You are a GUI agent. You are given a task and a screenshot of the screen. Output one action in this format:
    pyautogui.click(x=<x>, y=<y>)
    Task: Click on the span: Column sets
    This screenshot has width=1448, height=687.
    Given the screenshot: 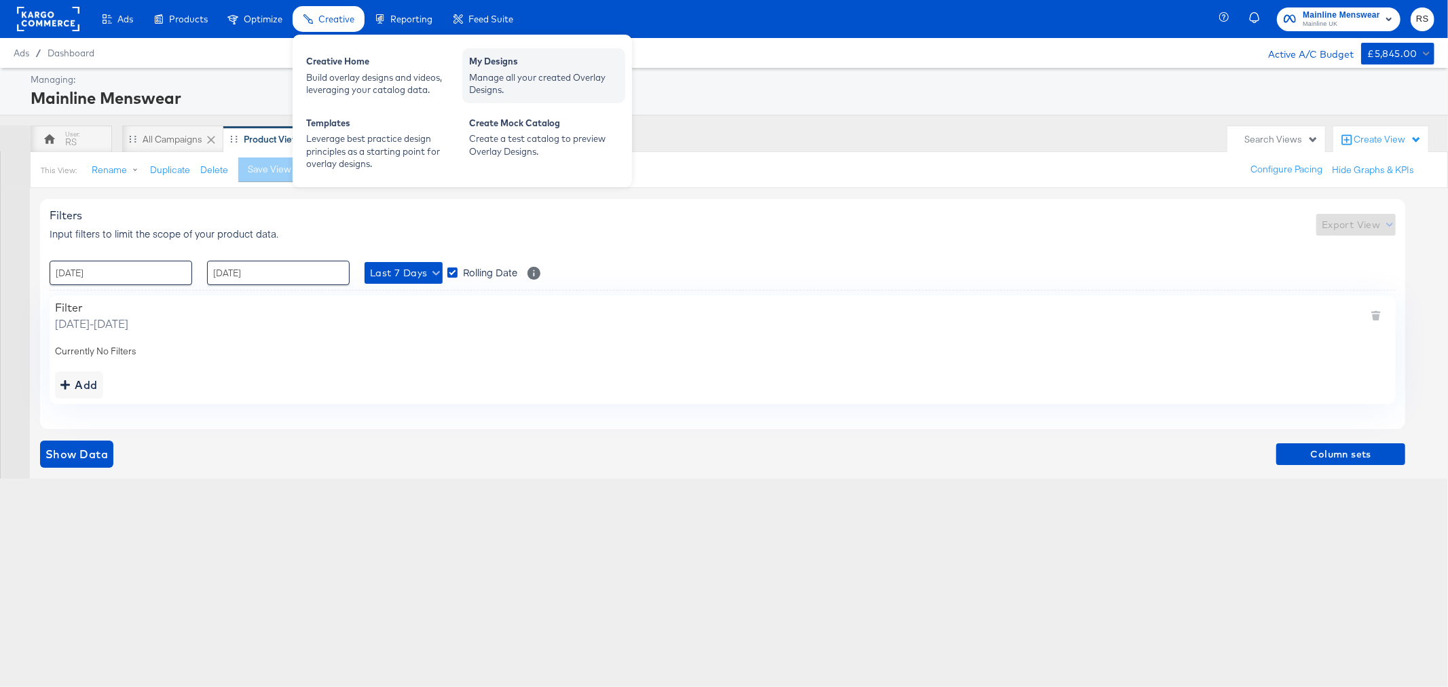 What is the action you would take?
    pyautogui.click(x=1341, y=454)
    